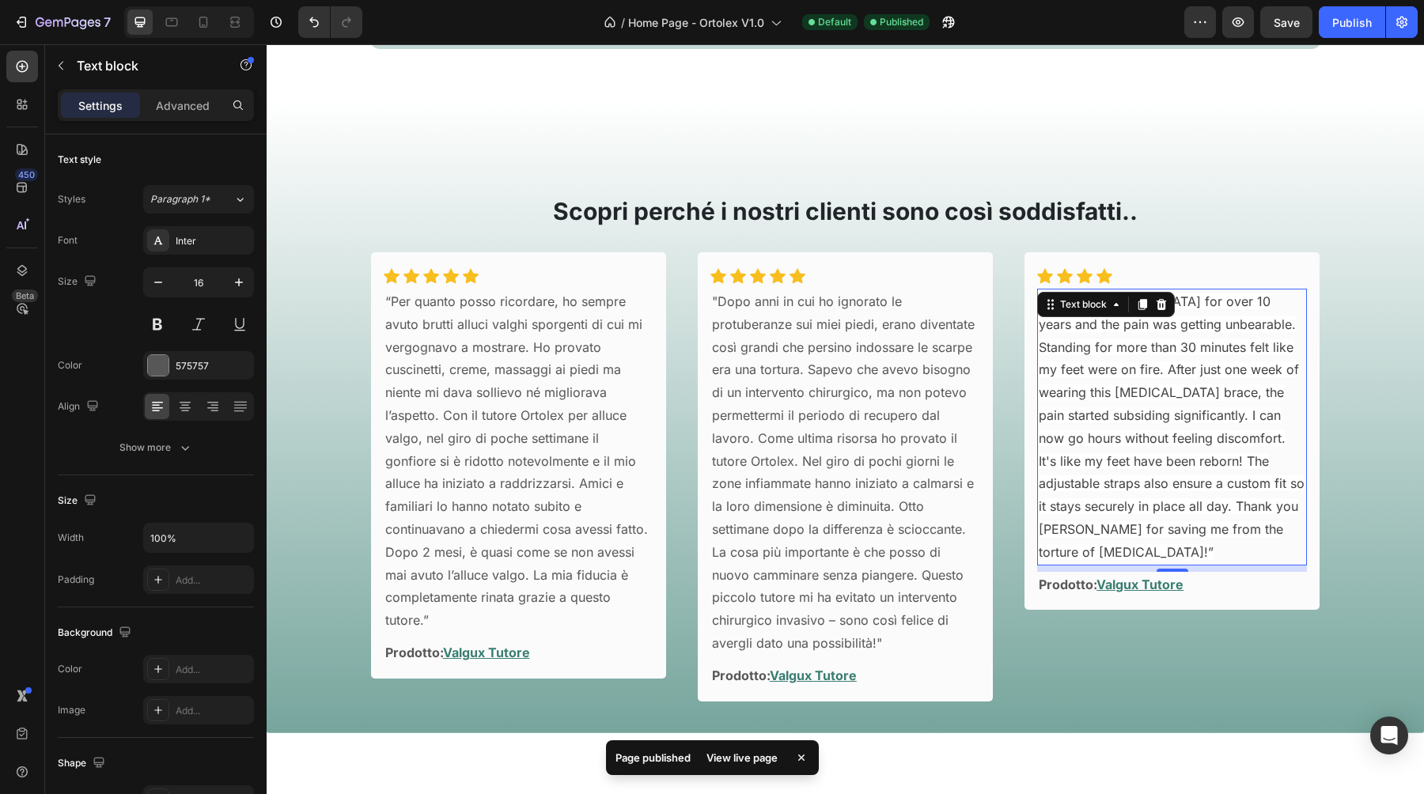  Describe the element at coordinates (107, 22) in the screenshot. I see `p: 7` at that location.